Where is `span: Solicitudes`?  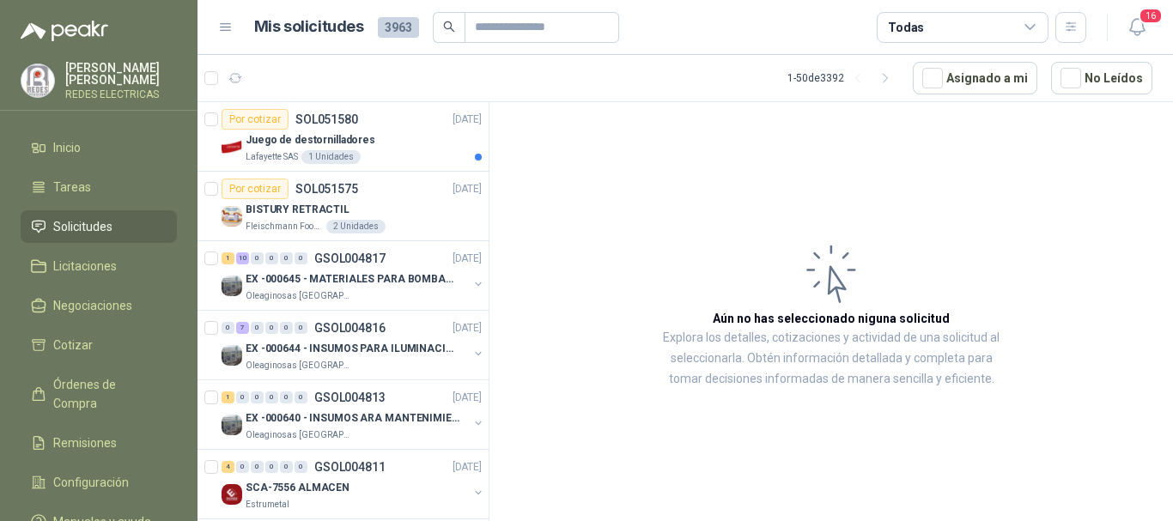
span: Solicitudes is located at coordinates (82, 227).